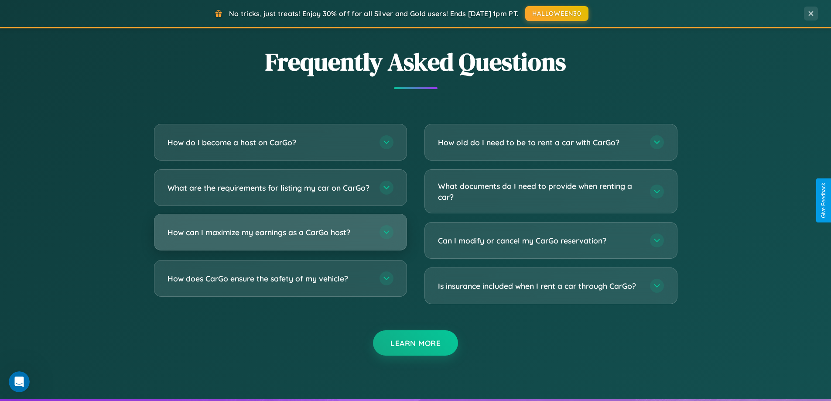 The image size is (831, 401). I want to click on h2: Frequently Asked Questions, so click(416, 61).